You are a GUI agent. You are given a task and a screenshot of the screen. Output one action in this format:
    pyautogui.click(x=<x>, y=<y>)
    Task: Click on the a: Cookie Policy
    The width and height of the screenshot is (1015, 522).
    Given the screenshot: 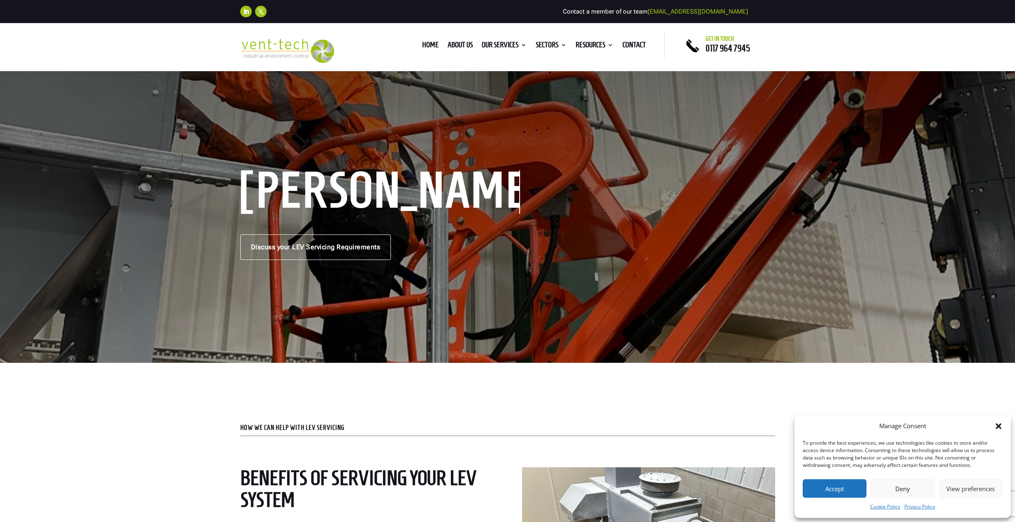 What is the action you would take?
    pyautogui.click(x=885, y=507)
    